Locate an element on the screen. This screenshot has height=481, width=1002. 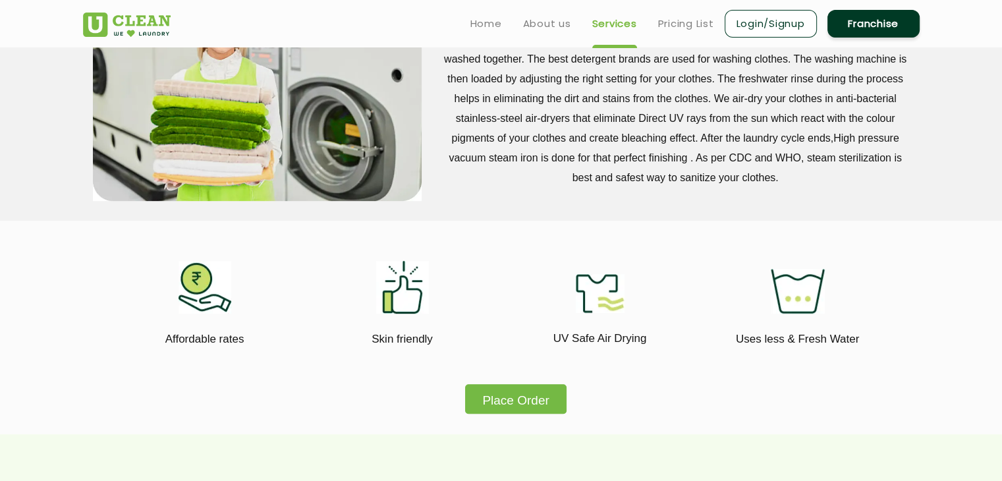
button: Place Order is located at coordinates (515, 399).